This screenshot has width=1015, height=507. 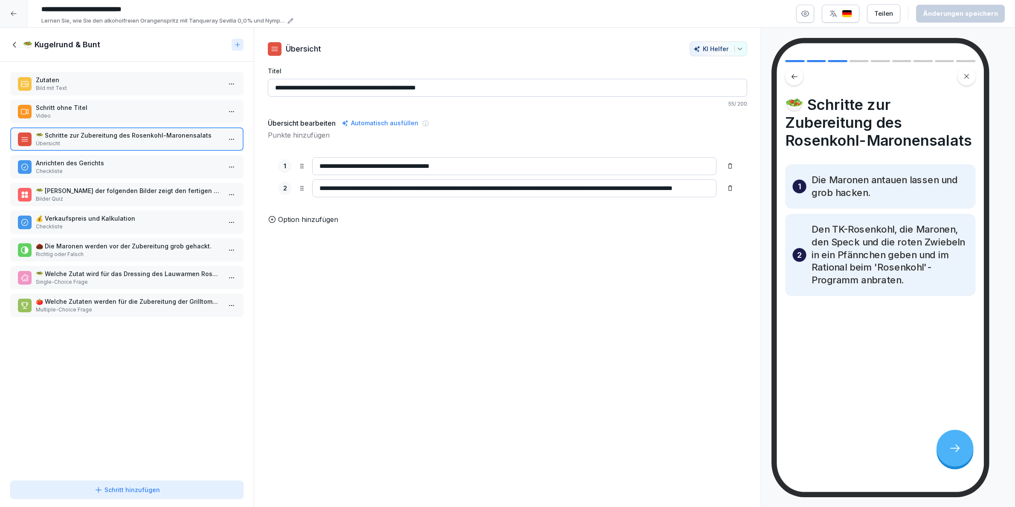 I want to click on div: Anrichten des GerichtsCheckliste, so click(x=127, y=167).